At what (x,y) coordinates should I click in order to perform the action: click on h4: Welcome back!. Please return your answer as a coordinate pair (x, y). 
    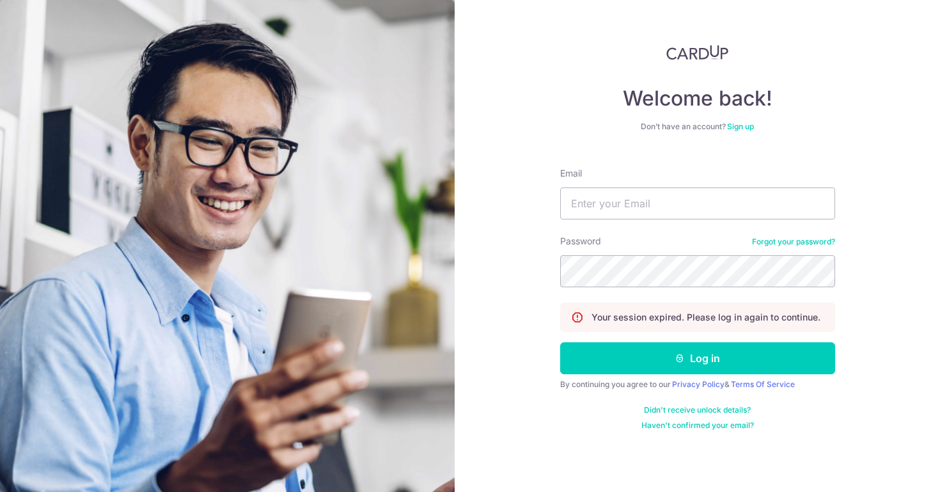
    Looking at the image, I should click on (698, 99).